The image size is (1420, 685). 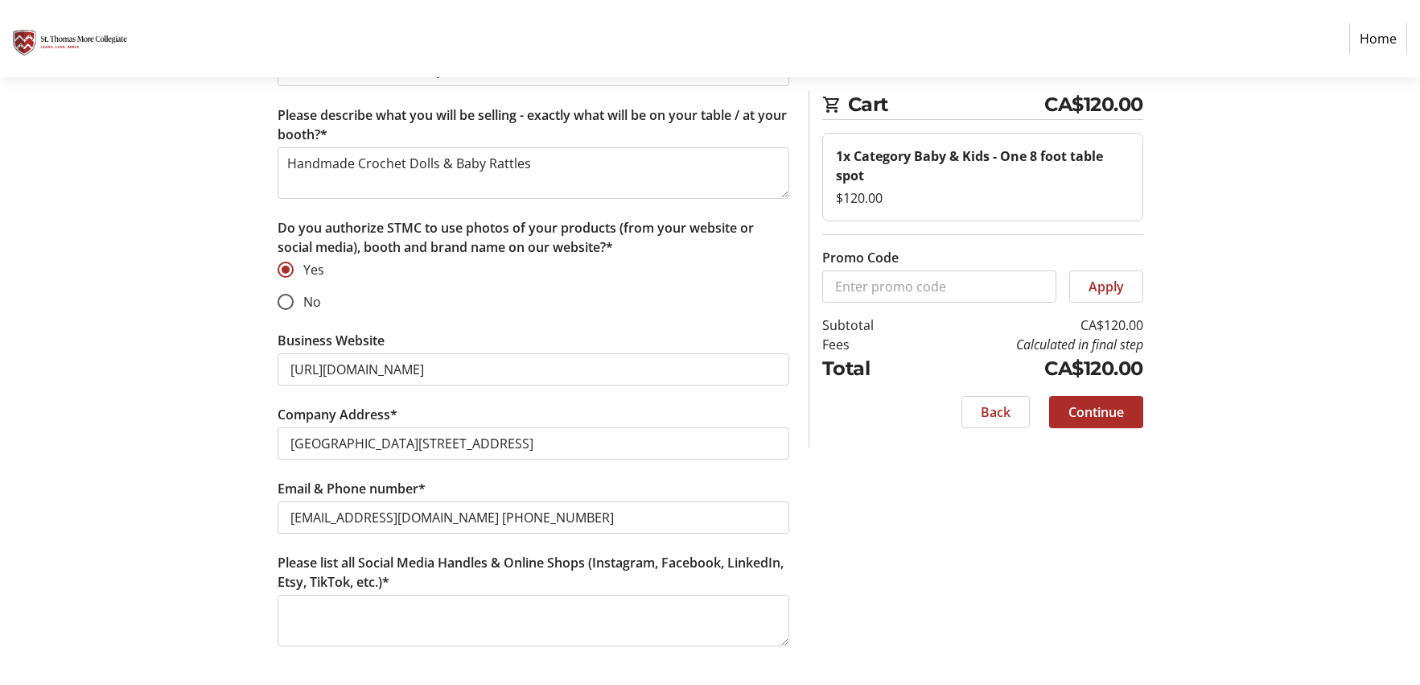 What do you see at coordinates (946, 105) in the screenshot?
I see `span: Cart` at bounding box center [946, 105].